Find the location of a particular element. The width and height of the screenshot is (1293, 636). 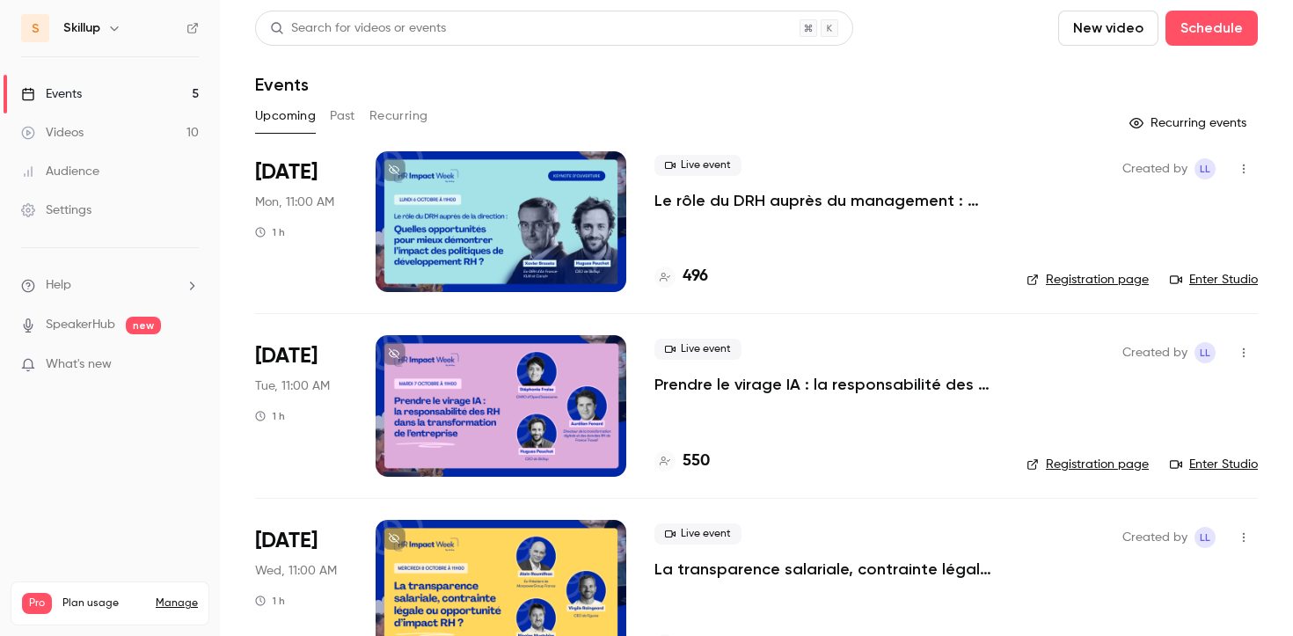

button: Recurring events is located at coordinates (1189, 123).